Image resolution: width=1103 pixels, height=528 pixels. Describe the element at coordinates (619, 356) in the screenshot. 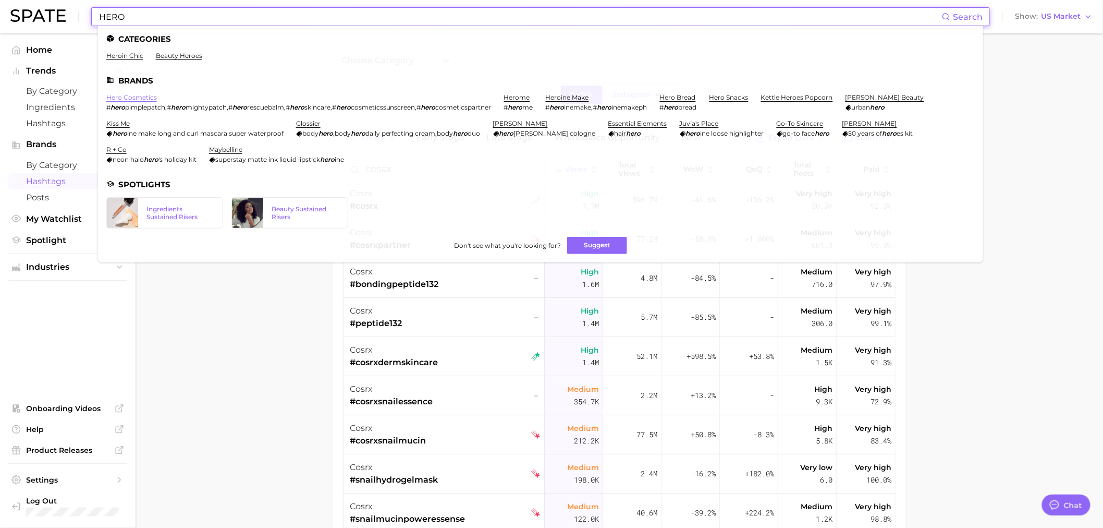

I see `button: cosrx#cosrxdermskincaretiktok rising starHigh1.4m52.1m+598.5%+53.8%Medium1.5kVery high91.3%` at that location.